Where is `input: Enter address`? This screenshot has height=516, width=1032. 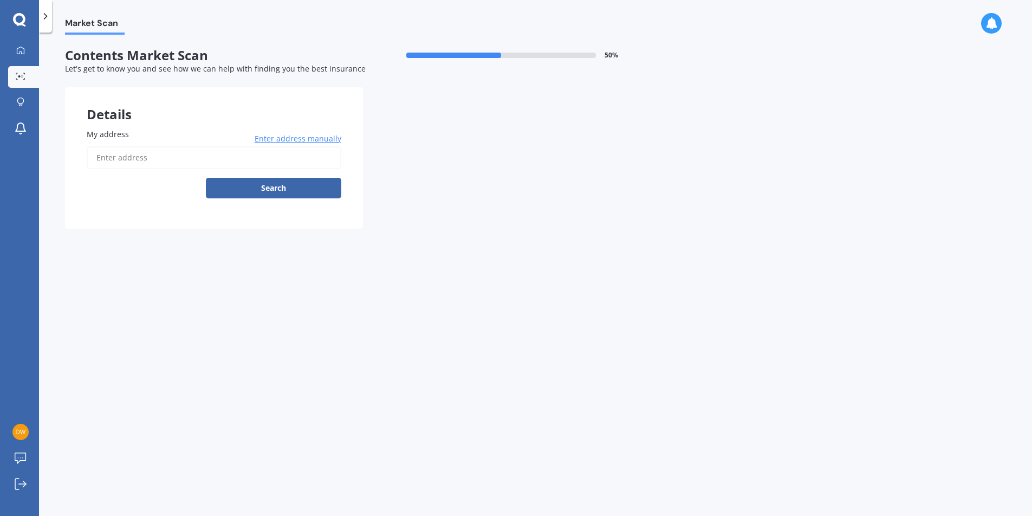 input: Enter address is located at coordinates (214, 158).